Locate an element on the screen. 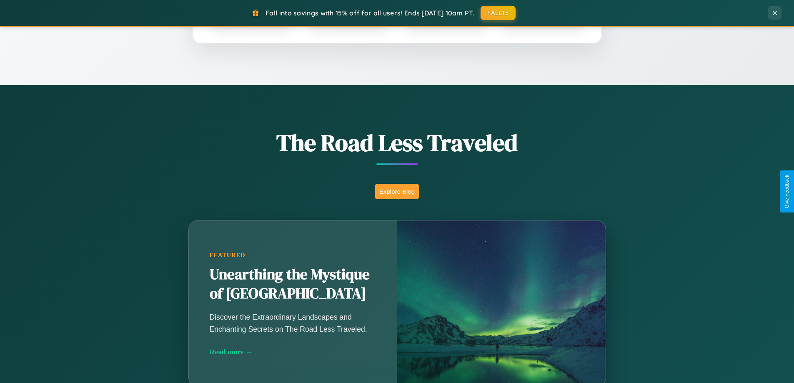 The image size is (794, 383). div: Give Feedback is located at coordinates (787, 191).